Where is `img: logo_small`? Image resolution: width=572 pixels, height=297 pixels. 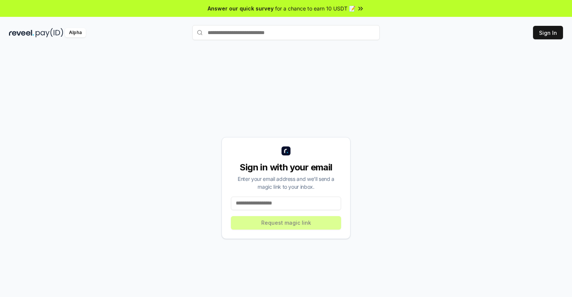 img: logo_small is located at coordinates (286, 151).